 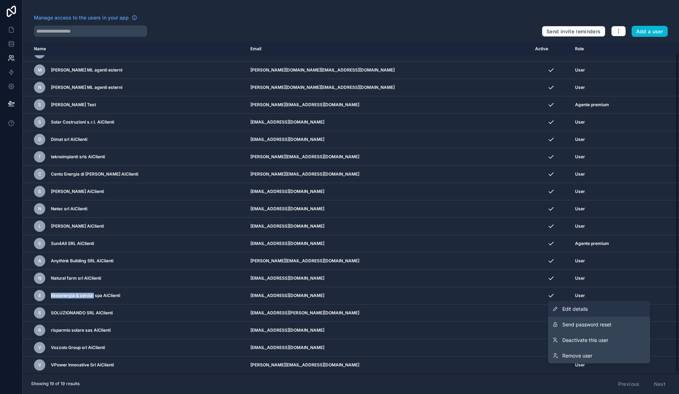 I want to click on span: Vozzolo Group srl AiClienti, so click(x=78, y=347).